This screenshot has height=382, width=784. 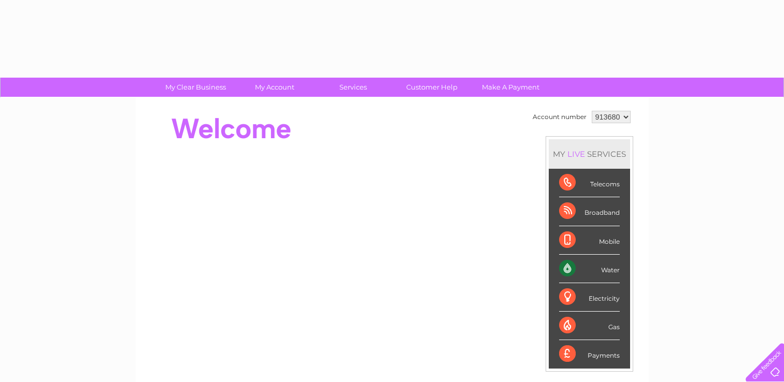 I want to click on a: My Account, so click(x=274, y=87).